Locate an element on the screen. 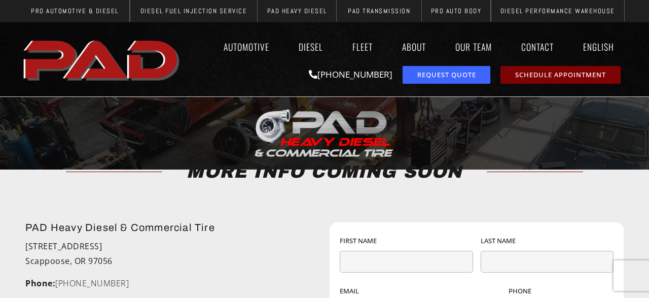 The image size is (649, 298). a: Contact is located at coordinates (538, 47).